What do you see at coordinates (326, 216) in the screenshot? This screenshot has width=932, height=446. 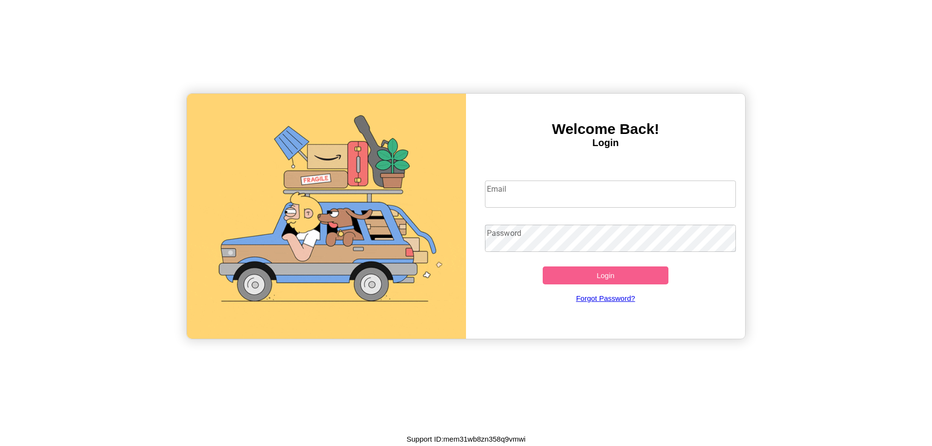 I see `img: gif` at bounding box center [326, 216].